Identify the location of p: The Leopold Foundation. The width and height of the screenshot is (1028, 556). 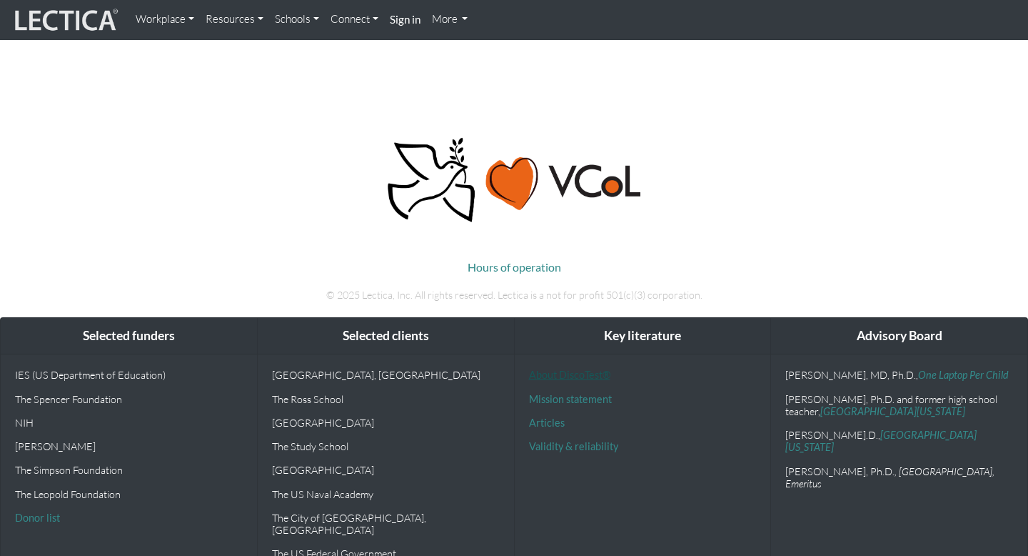
(129, 493).